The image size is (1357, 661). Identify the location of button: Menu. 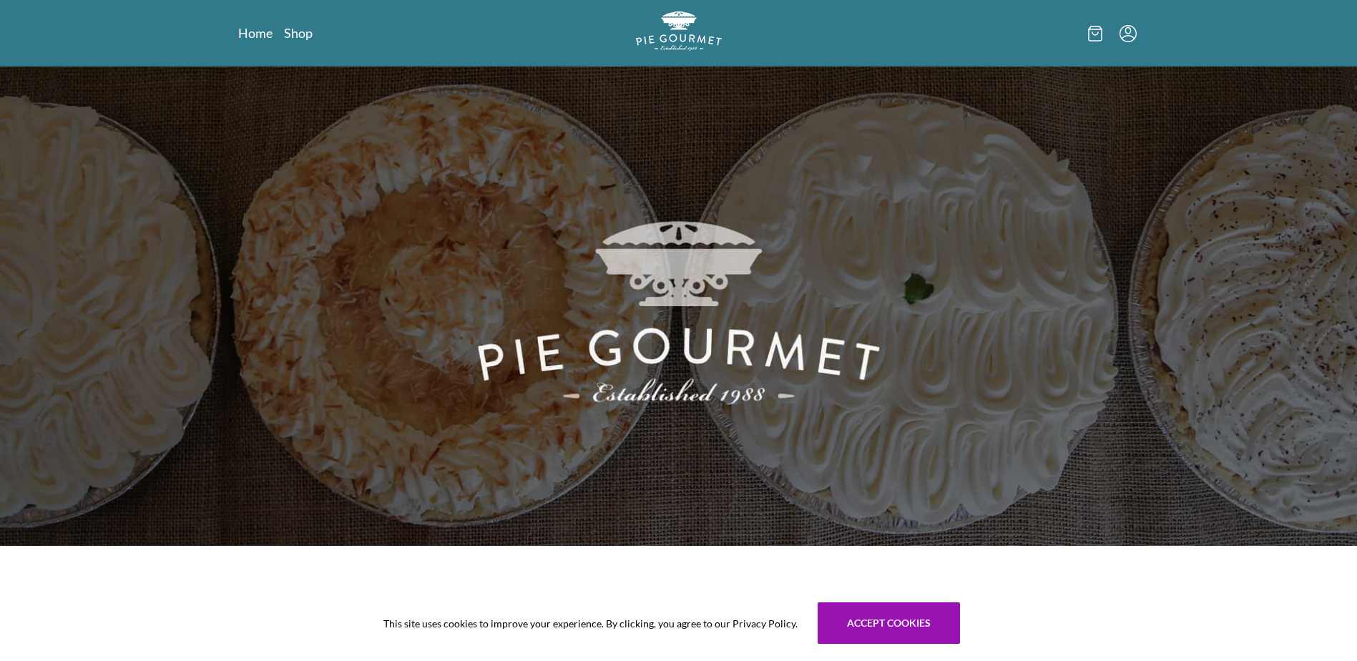
(1128, 34).